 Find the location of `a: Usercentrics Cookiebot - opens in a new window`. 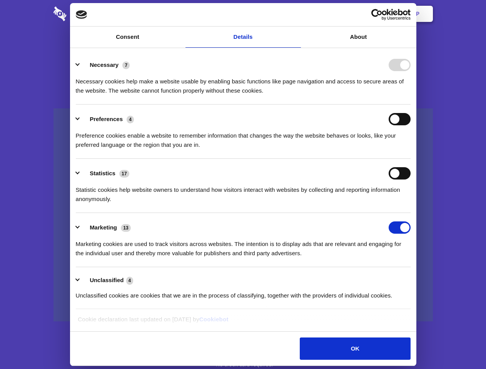

a: Usercentrics Cookiebot - opens in a new window is located at coordinates (377, 15).